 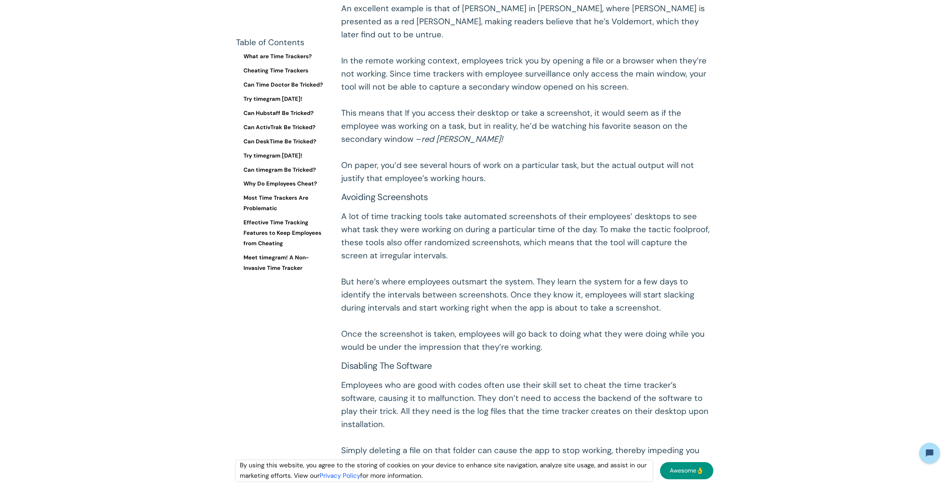 What do you see at coordinates (527, 197) in the screenshot?
I see `h3: Avoiding screenshots` at bounding box center [527, 197].